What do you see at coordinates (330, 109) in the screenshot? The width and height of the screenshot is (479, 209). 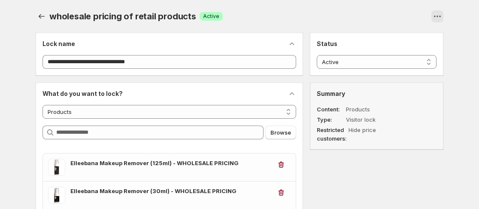 I see `dt: Content :` at bounding box center [330, 109].